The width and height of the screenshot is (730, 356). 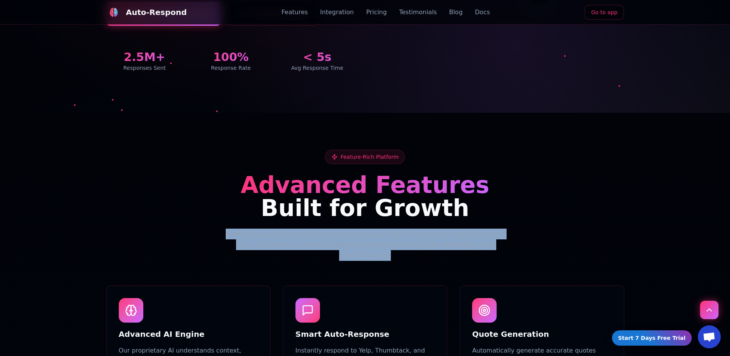 I want to click on span: Built for Growth, so click(x=365, y=208).